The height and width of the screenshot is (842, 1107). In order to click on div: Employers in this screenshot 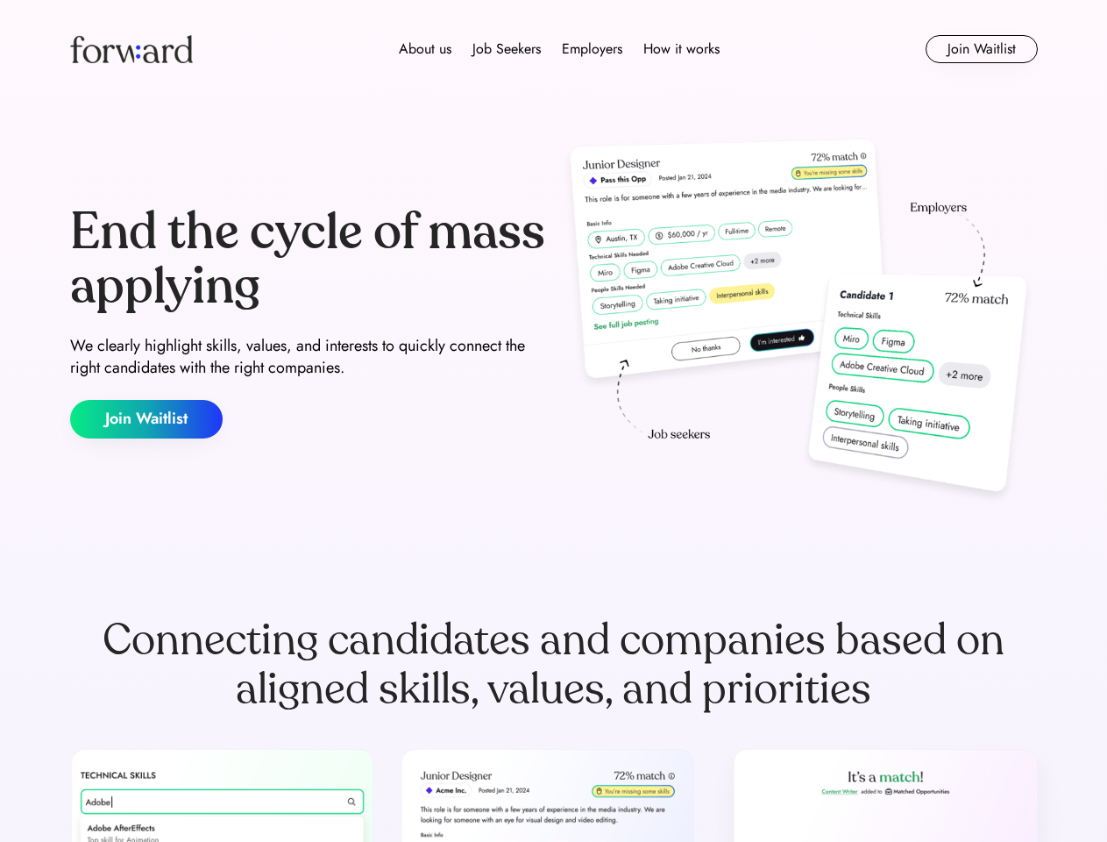, I will do `click(592, 49)`.